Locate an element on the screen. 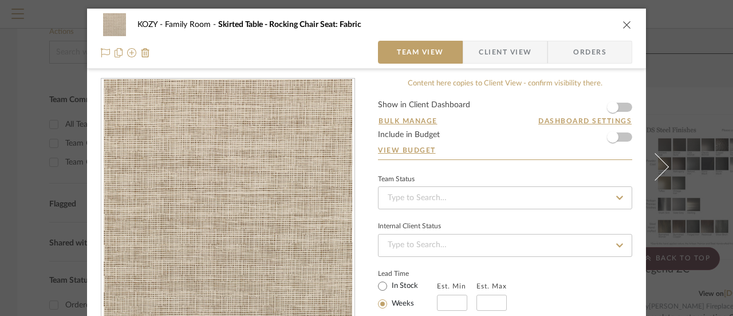 The image size is (733, 316). button: close is located at coordinates (627, 25).